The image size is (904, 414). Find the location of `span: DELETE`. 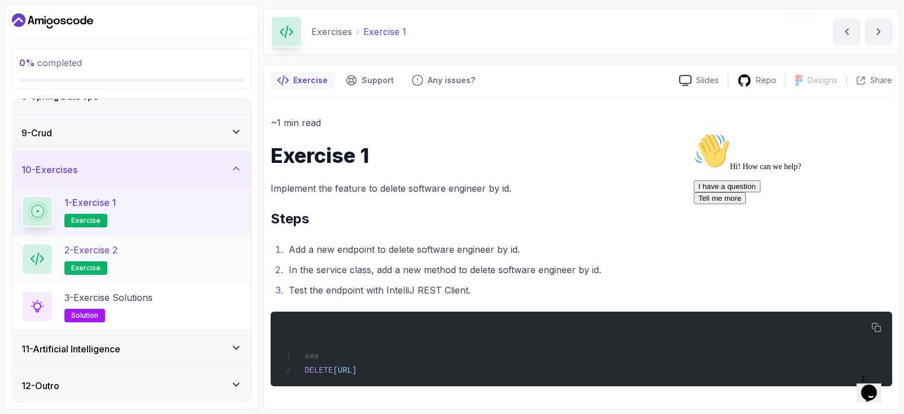

span: DELETE is located at coordinates (319, 370).